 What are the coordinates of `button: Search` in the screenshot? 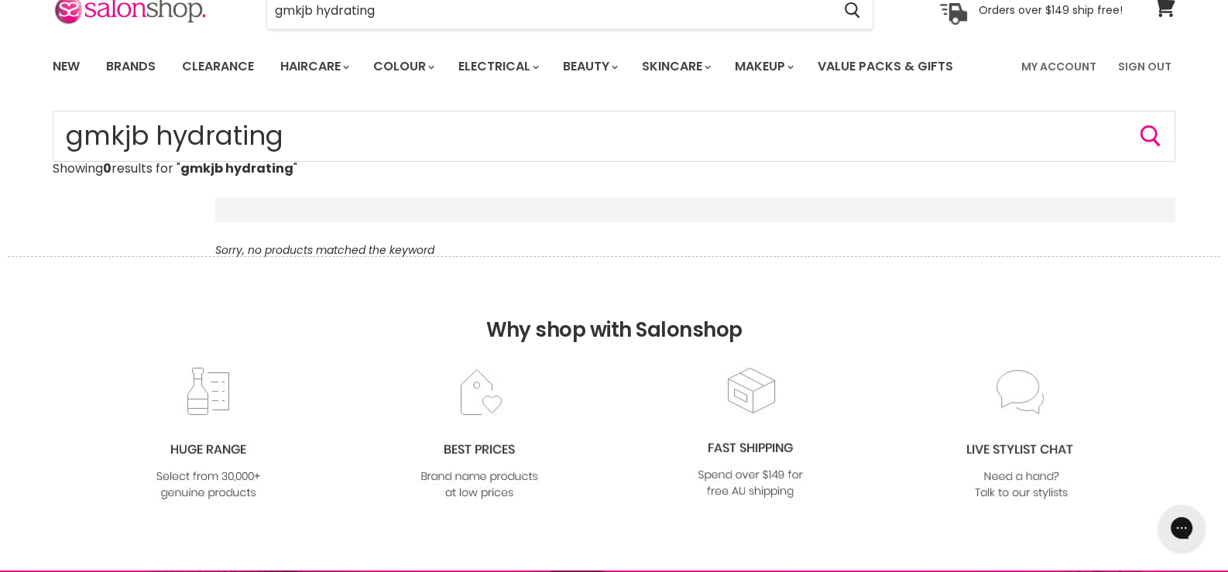 It's located at (1150, 136).